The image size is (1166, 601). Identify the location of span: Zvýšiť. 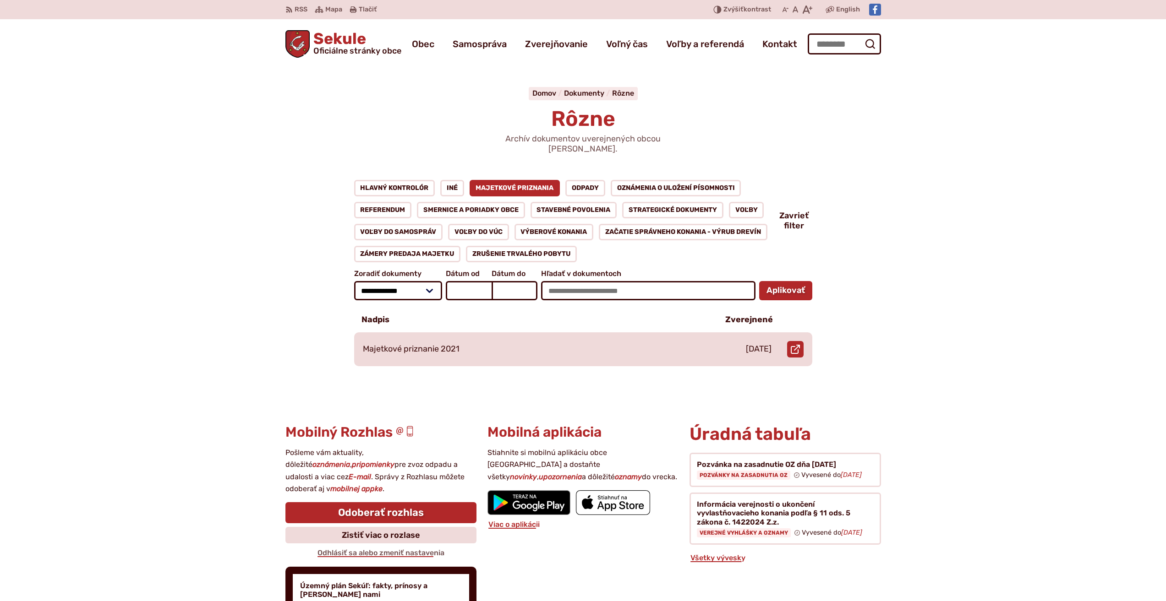
(733, 9).